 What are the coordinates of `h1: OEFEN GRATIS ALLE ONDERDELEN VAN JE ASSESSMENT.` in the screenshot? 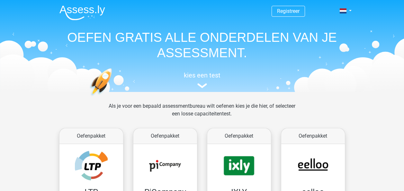 It's located at (202, 45).